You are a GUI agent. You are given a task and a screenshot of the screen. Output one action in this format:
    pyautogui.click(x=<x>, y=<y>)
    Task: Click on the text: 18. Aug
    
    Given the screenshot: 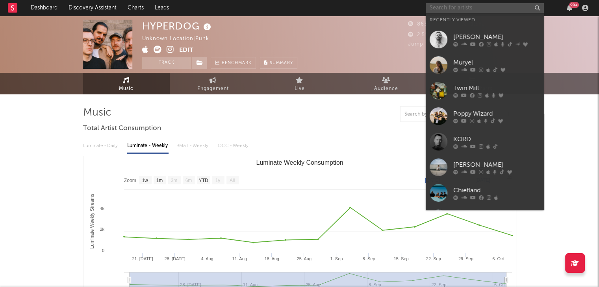 What is the action you would take?
    pyautogui.click(x=271, y=259)
    